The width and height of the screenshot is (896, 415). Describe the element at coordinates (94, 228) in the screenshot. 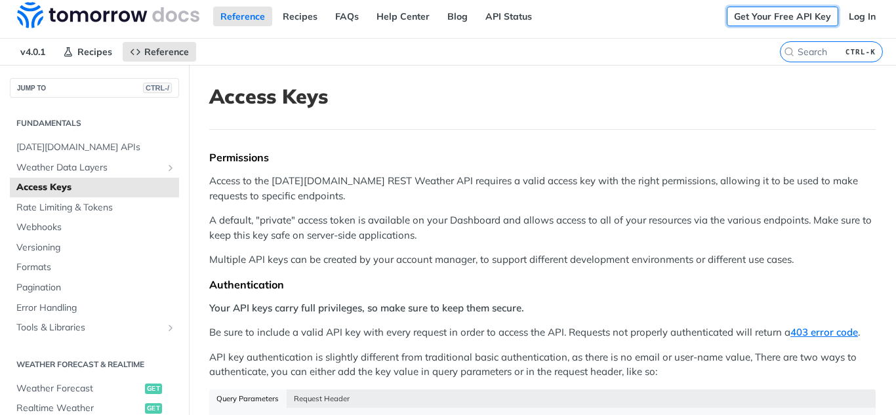

I see `a: Webhooks` at that location.